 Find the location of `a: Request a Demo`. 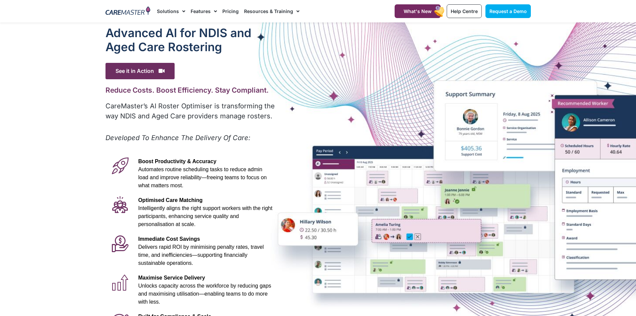

a: Request a Demo is located at coordinates (508, 11).